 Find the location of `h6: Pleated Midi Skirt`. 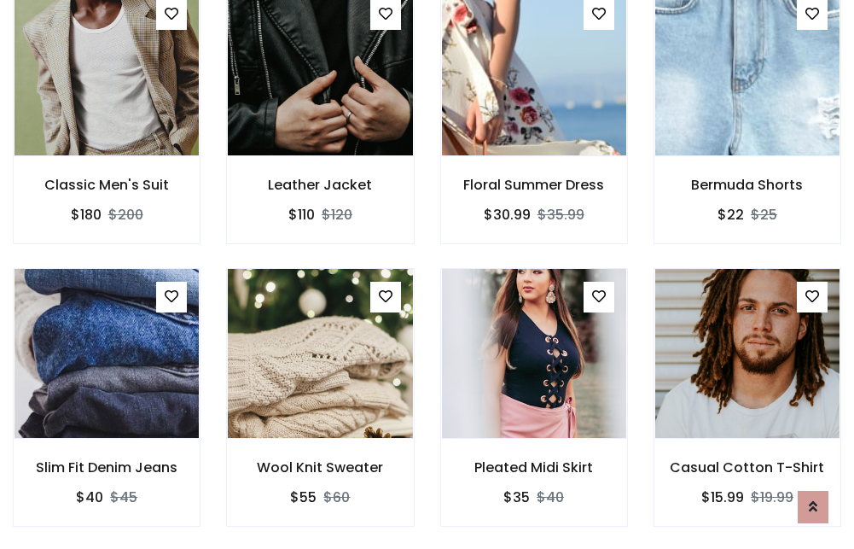

h6: Pleated Midi Skirt is located at coordinates (534, 467).